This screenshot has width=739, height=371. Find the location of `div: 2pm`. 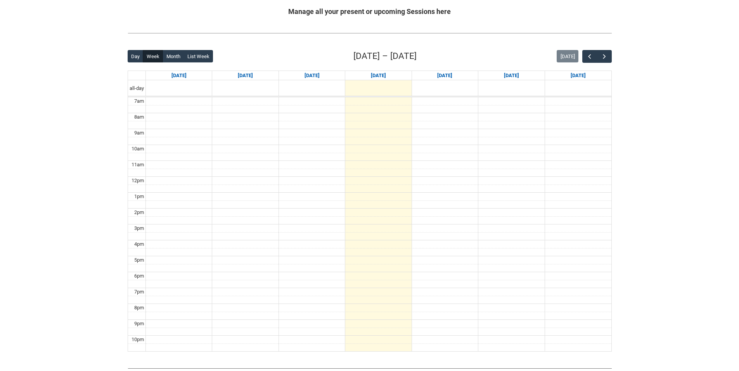

div: 2pm is located at coordinates (139, 213).